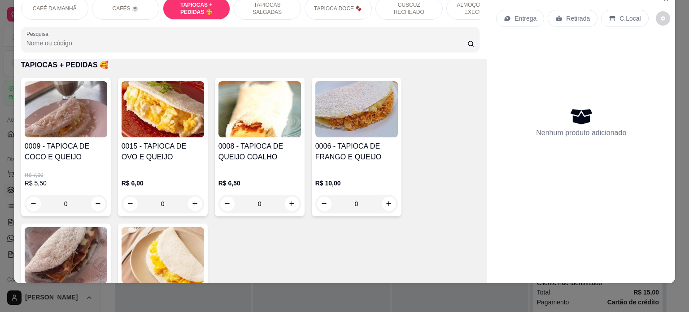  What do you see at coordinates (66, 183) in the screenshot?
I see `p: R$ 5,50` at bounding box center [66, 183].